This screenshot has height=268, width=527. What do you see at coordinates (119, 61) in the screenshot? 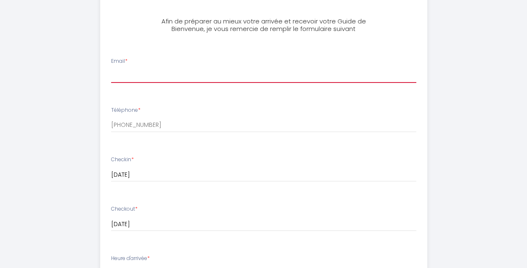
I see `label: Email` at bounding box center [119, 61].